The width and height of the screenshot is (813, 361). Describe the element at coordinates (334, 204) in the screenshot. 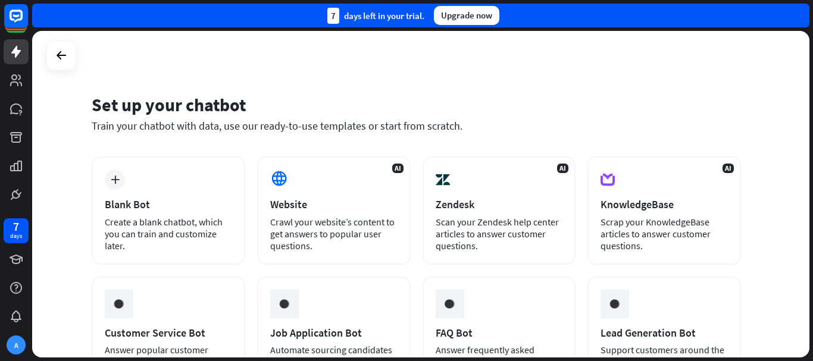

I see `div: Website` at that location.